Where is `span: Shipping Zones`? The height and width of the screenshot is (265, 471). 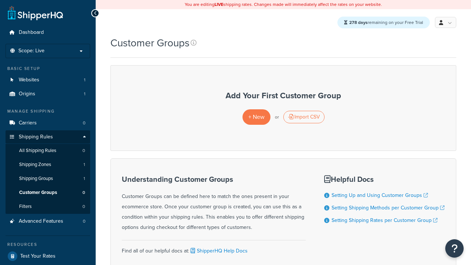 span: Shipping Zones is located at coordinates (35, 164).